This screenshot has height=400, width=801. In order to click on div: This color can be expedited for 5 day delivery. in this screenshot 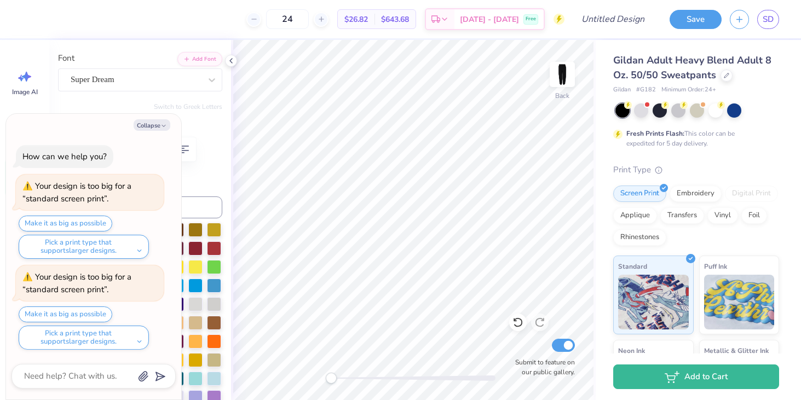, I will do `click(694, 139)`.